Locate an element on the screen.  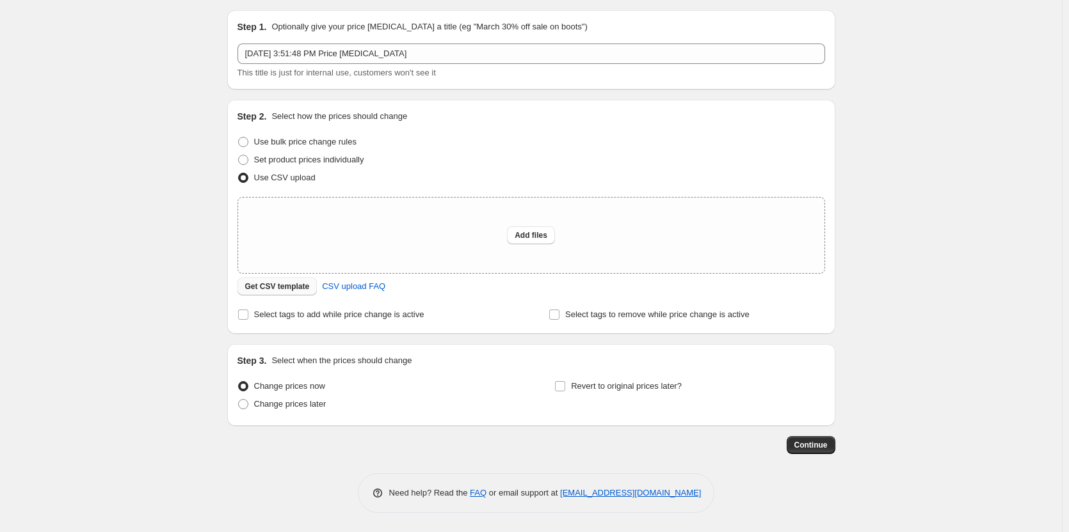
button: Get CSV template is located at coordinates (277, 287).